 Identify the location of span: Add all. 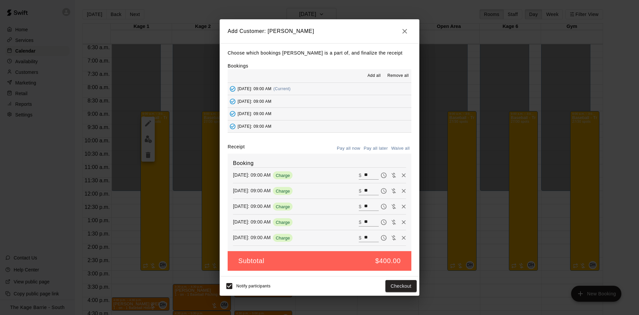
(374, 76).